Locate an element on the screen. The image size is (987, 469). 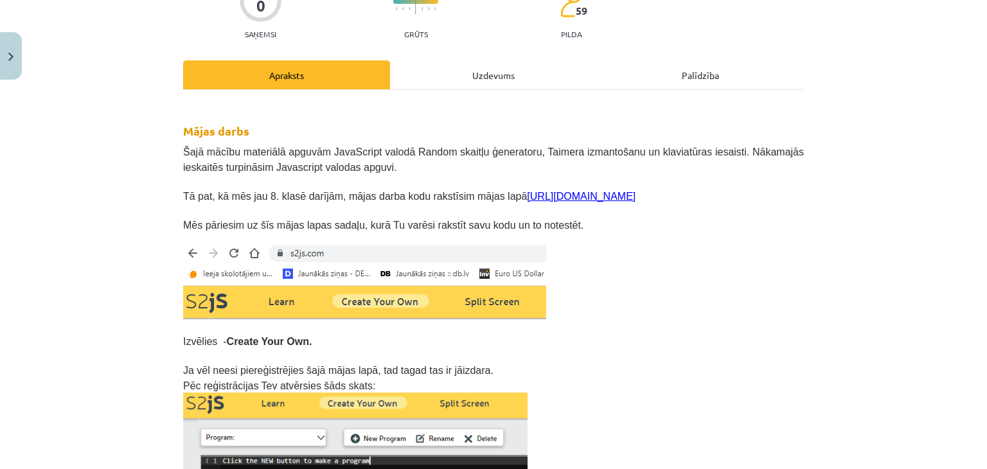
p: pilda is located at coordinates (571, 34).